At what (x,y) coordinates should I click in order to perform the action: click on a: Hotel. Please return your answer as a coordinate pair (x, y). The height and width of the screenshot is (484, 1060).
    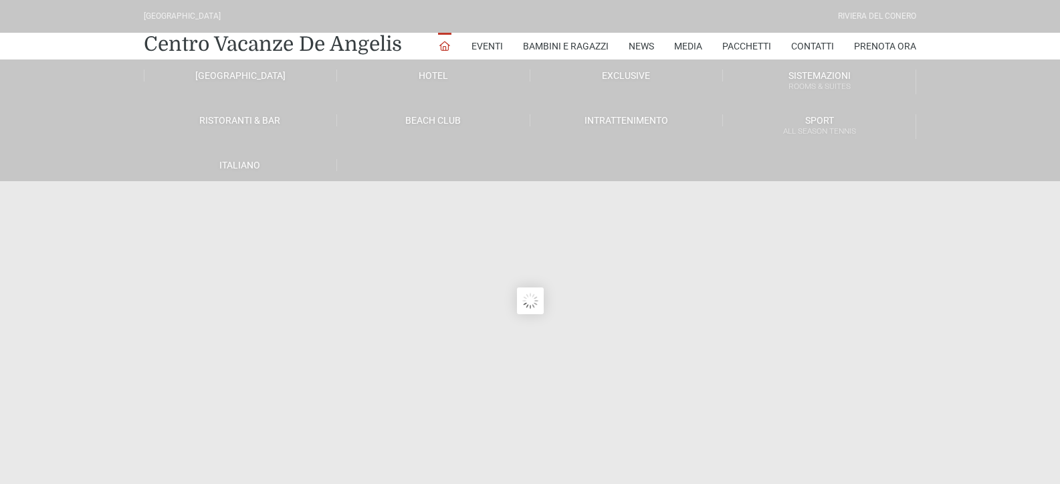
    Looking at the image, I should click on (434, 76).